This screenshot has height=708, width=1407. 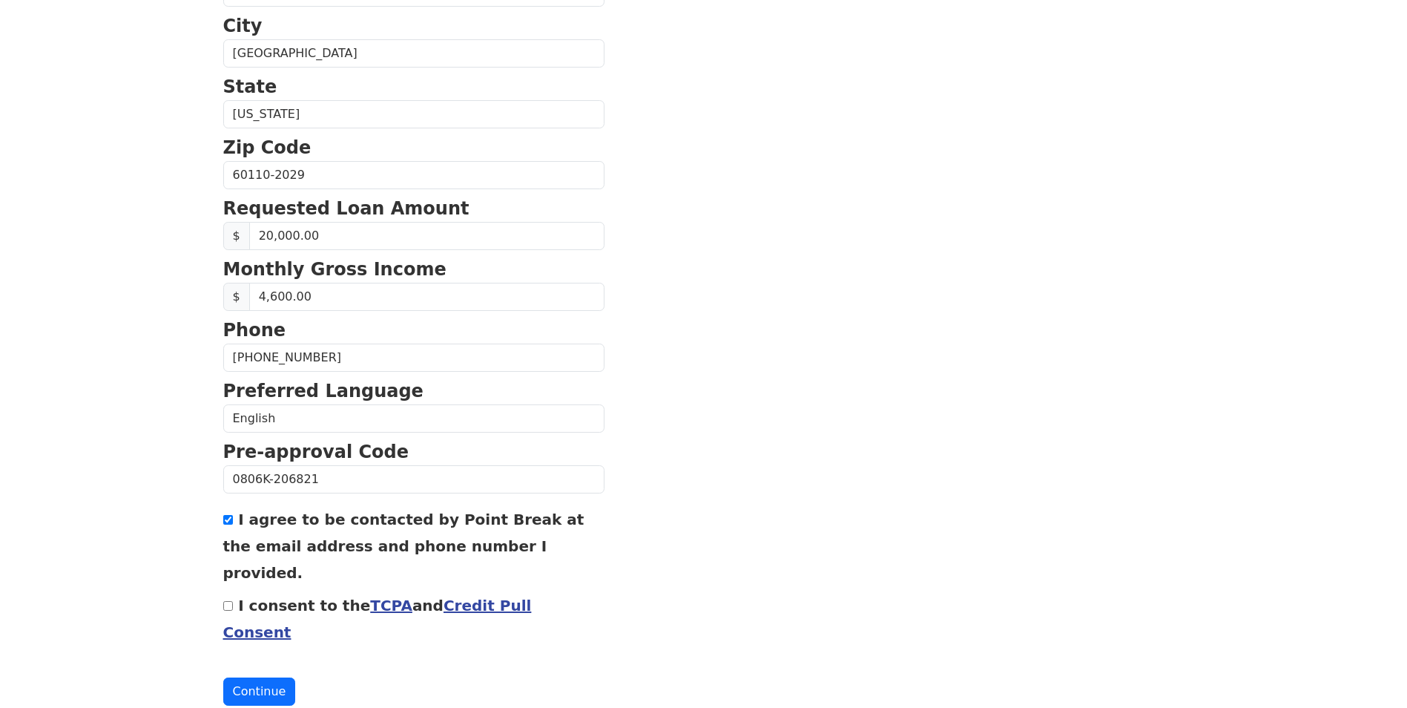 I want to click on input: Phone, so click(x=414, y=358).